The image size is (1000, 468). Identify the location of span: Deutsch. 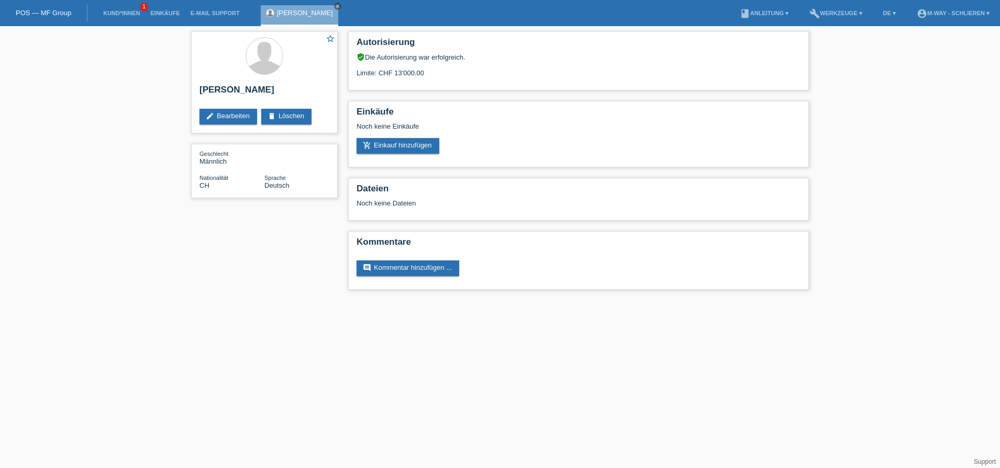
(277, 185).